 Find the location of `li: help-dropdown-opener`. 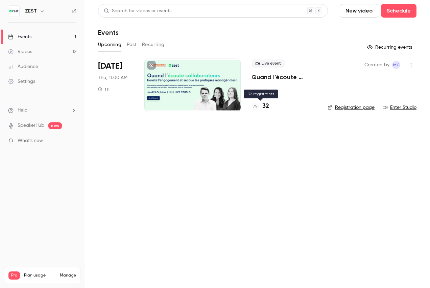

li: help-dropdown-opener is located at coordinates (42, 110).